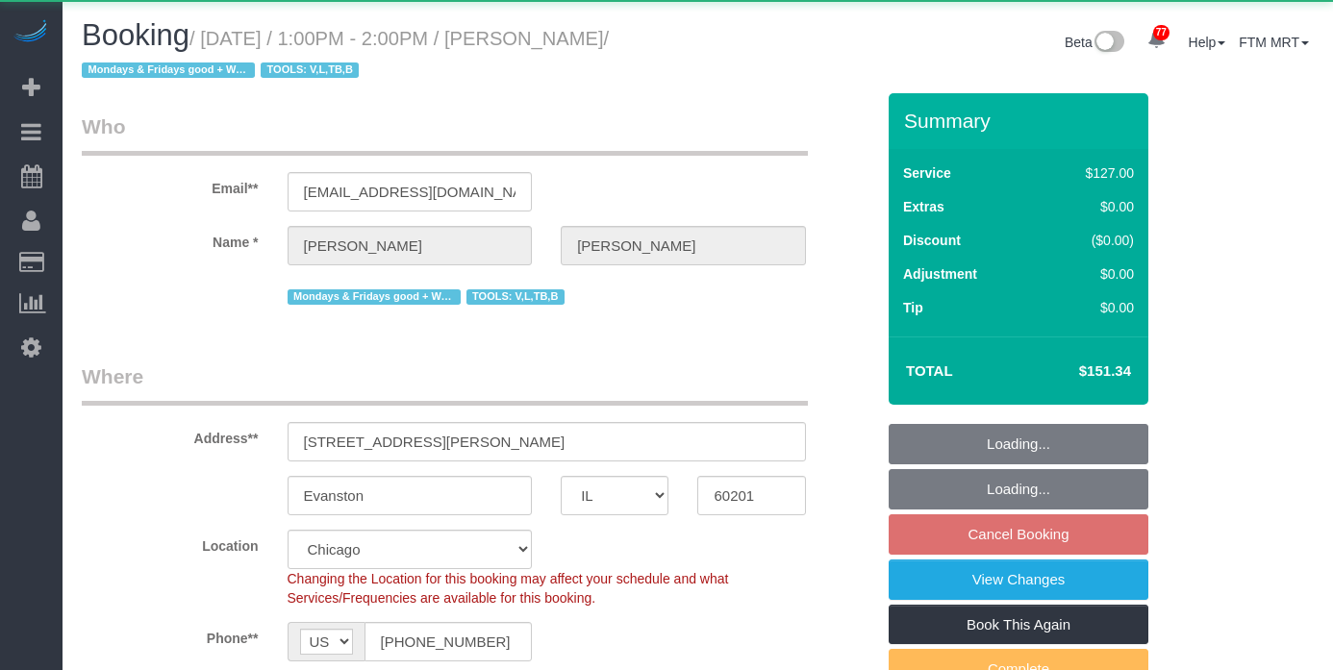  Describe the element at coordinates (136, 35) in the screenshot. I see `span: Booking` at that location.